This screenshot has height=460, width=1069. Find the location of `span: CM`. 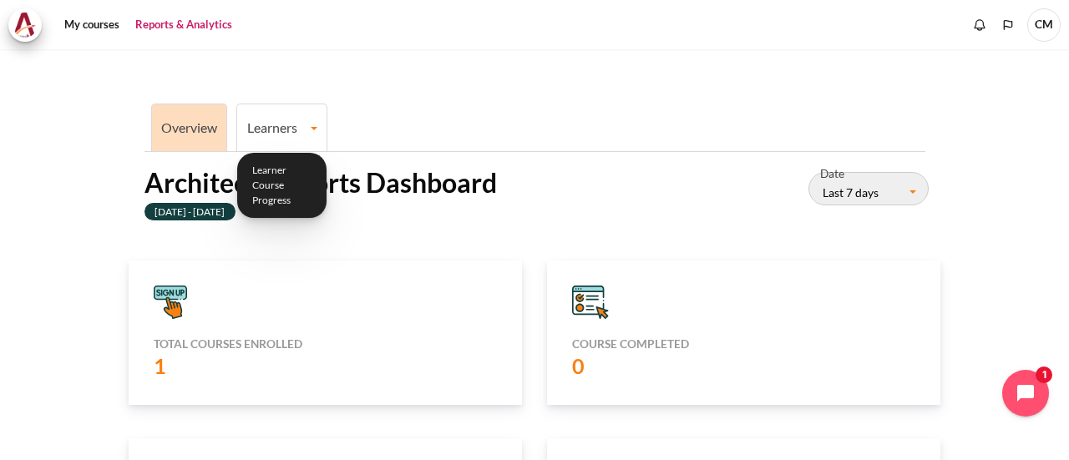

span: CM is located at coordinates (1044, 25).